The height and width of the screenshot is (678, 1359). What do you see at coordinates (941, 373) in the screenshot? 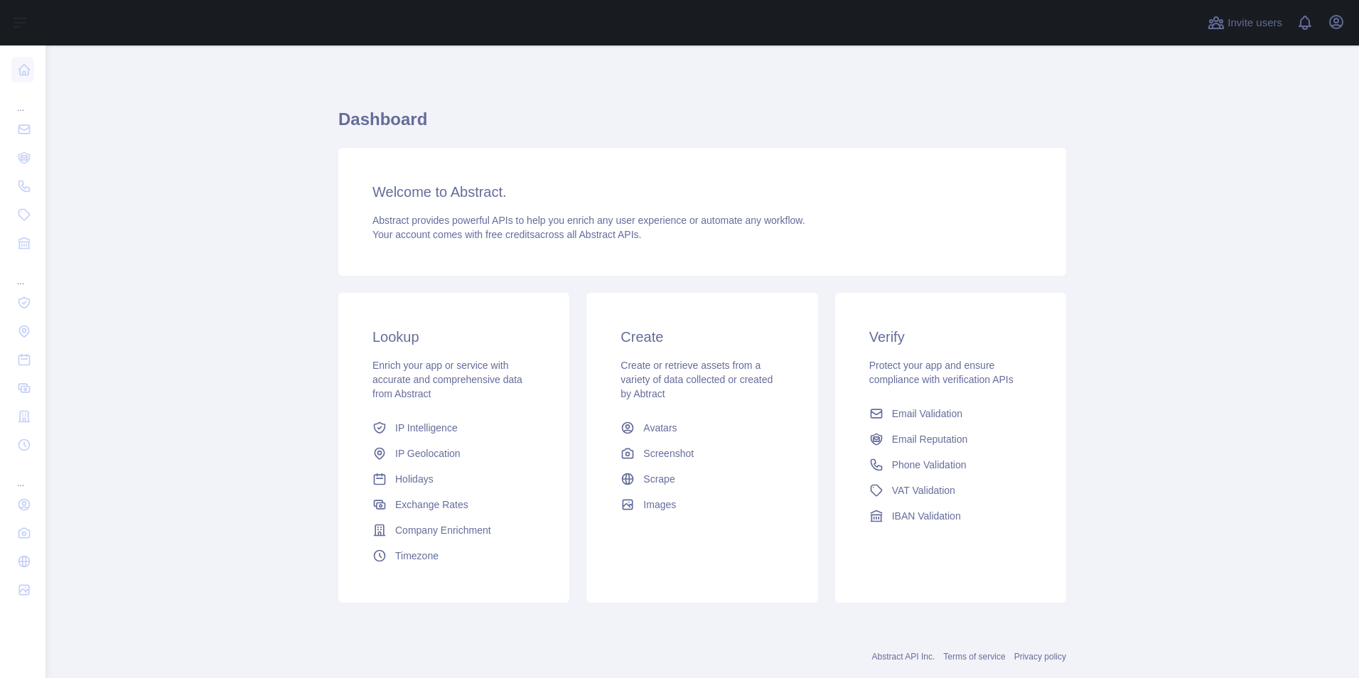
I see `span: Protect your app and ensure compliance with verification APIs` at bounding box center [941, 373].